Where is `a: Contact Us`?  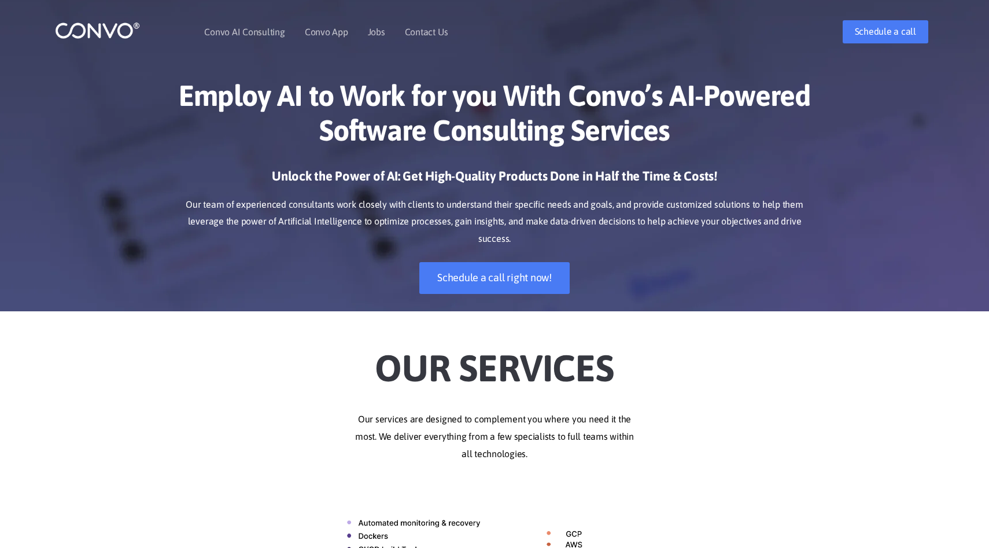 a: Contact Us is located at coordinates (426, 32).